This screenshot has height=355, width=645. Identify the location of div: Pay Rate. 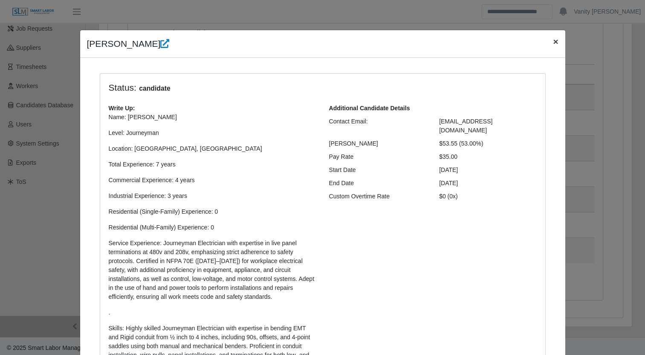
(377, 157).